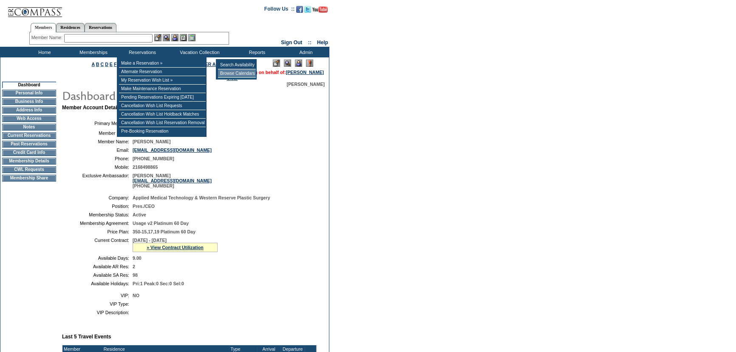 Image resolution: width=736 pixels, height=352 pixels. What do you see at coordinates (147, 95) in the screenshot?
I see `img: pgTtlDashboard.gif` at bounding box center [147, 95].